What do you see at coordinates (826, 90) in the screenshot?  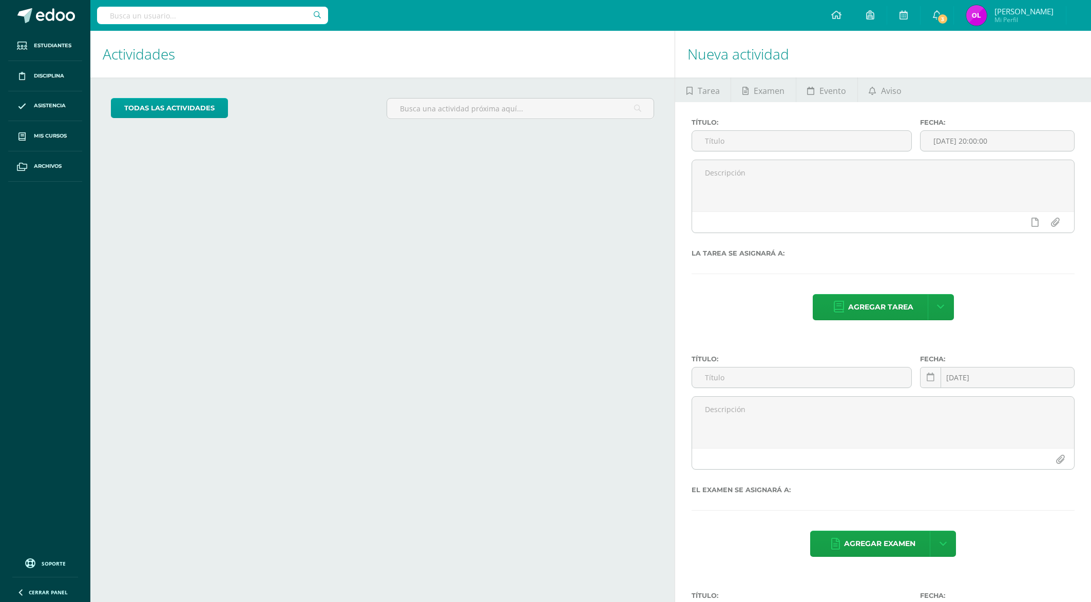 I see `a: Evento` at bounding box center [826, 90].